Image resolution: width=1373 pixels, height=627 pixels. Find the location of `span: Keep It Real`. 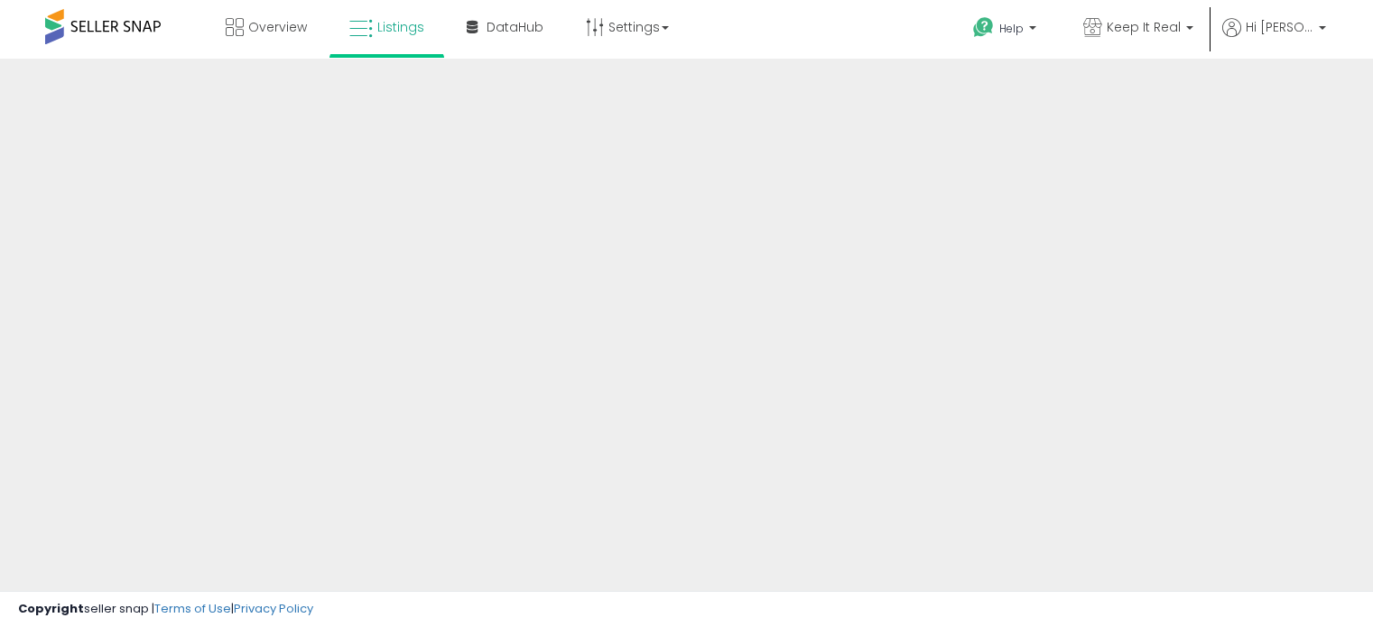

span: Keep It Real is located at coordinates (1143, 27).